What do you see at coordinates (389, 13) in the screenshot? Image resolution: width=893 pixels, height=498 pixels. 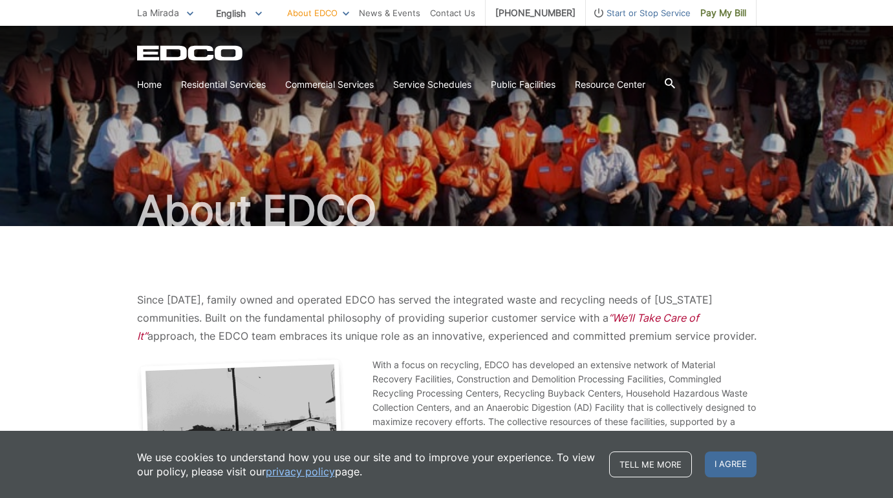 I see `a: News & Events` at bounding box center [389, 13].